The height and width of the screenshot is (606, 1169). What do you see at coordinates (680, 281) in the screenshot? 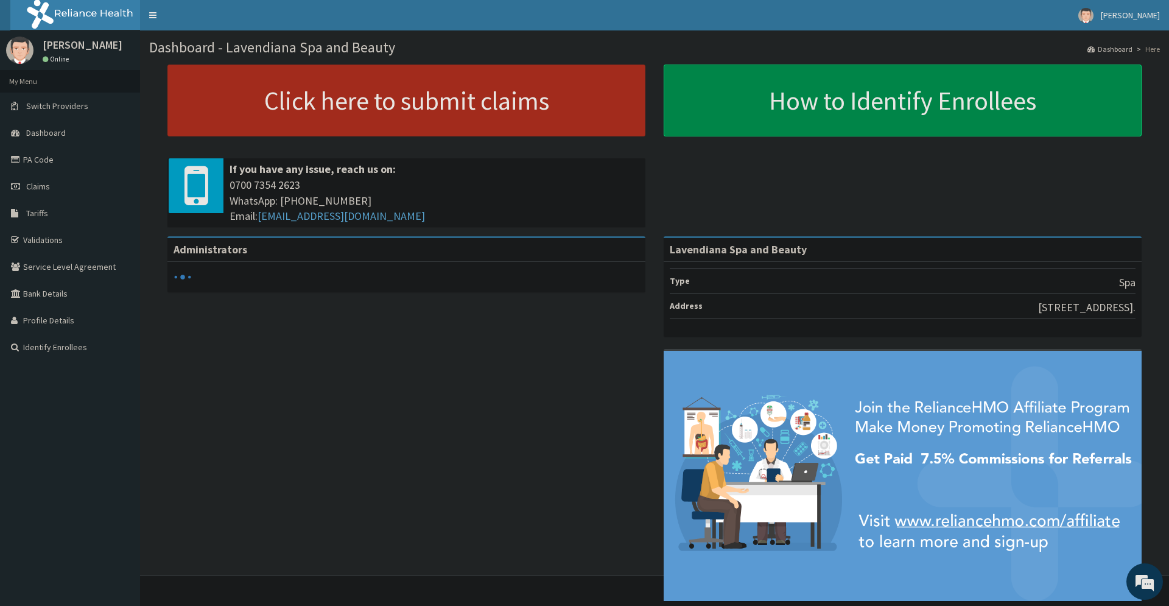
I see `b: Type` at bounding box center [680, 281].